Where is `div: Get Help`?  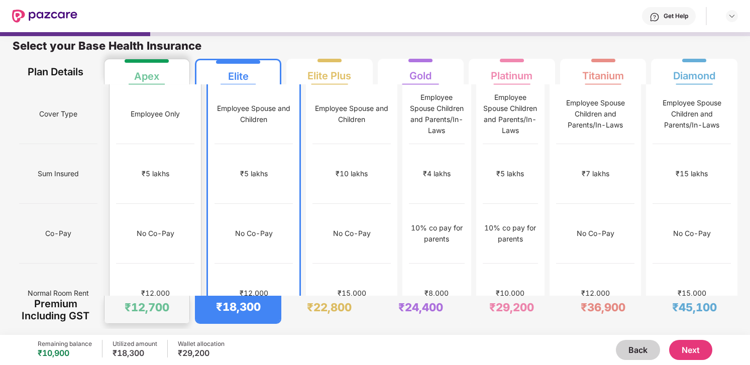
div: Get Help is located at coordinates (676, 16).